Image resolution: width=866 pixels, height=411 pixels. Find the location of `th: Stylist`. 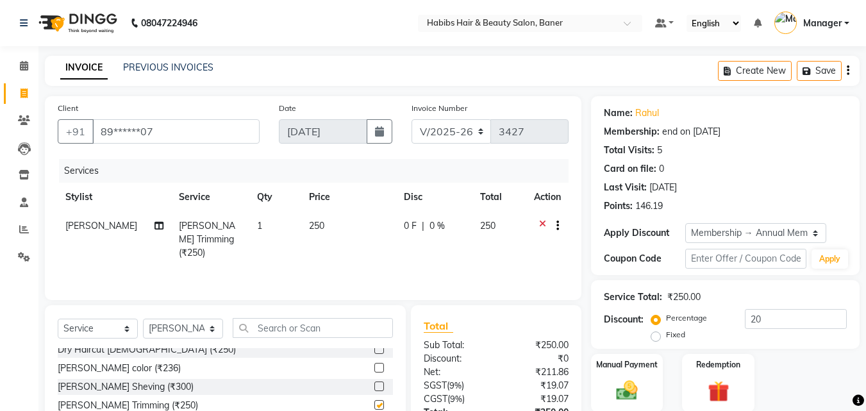

th: Stylist is located at coordinates (114, 197).